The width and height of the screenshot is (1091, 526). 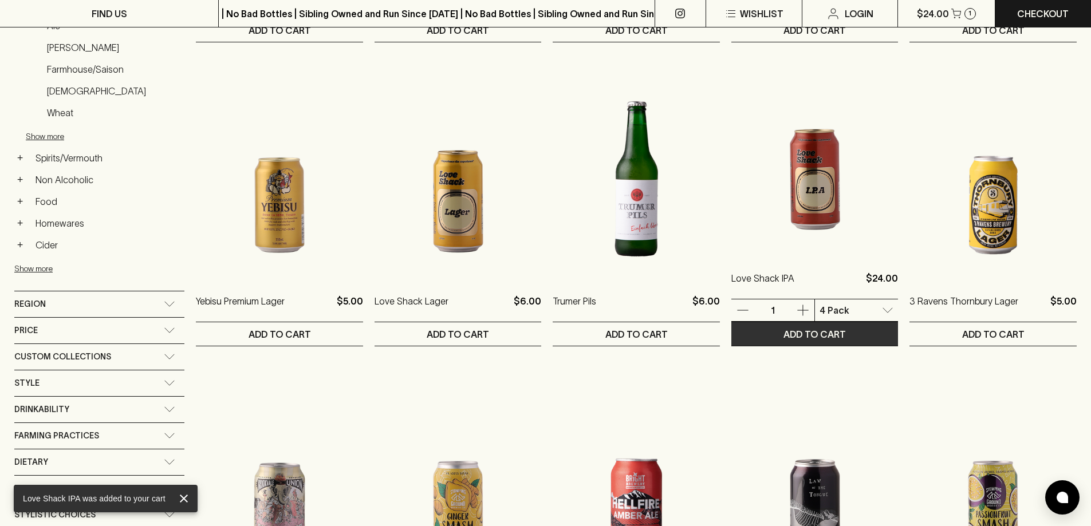 I want to click on img: bubble-icon, so click(x=1062, y=497).